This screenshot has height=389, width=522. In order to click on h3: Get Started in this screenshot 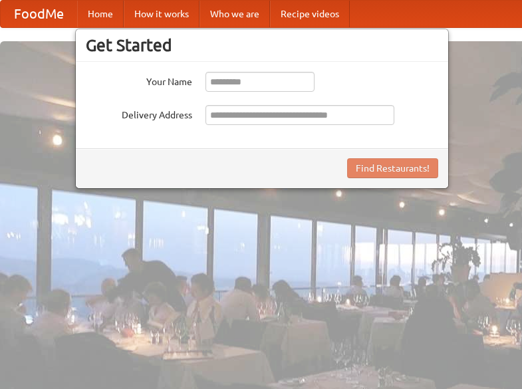, I will do `click(262, 45)`.